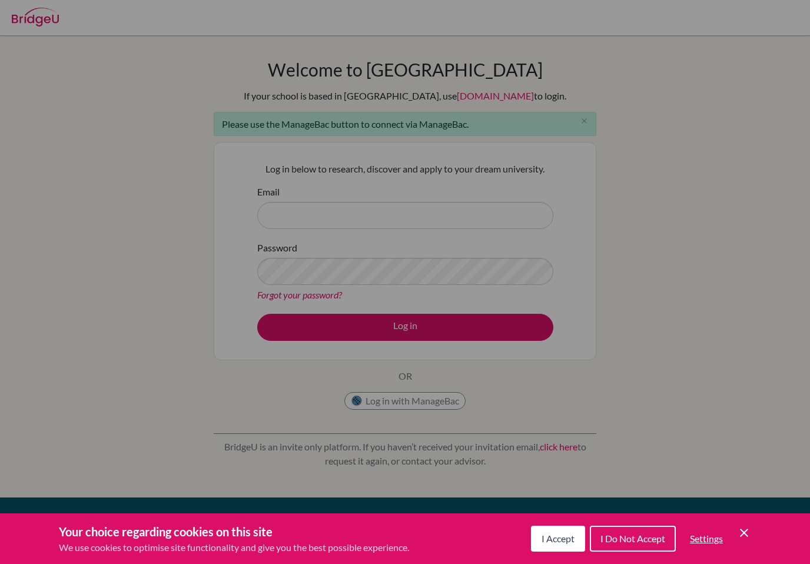 This screenshot has width=810, height=564. What do you see at coordinates (633, 538) in the screenshot?
I see `button: I Do Not Accept` at bounding box center [633, 538].